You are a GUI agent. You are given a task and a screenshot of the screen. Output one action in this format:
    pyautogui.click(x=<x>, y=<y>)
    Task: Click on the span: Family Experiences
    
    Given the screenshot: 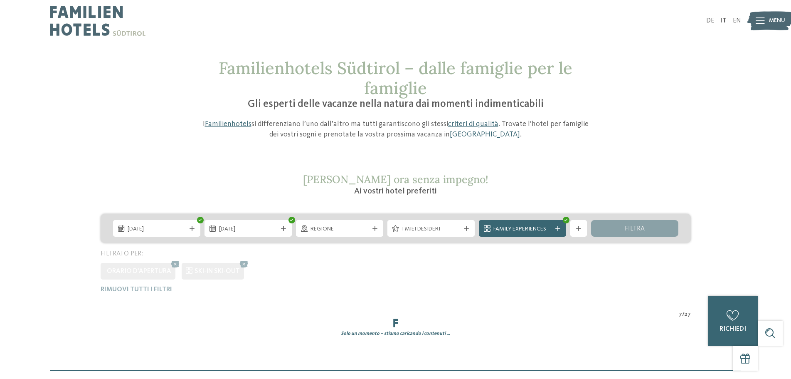 What is the action you would take?
    pyautogui.click(x=522, y=229)
    